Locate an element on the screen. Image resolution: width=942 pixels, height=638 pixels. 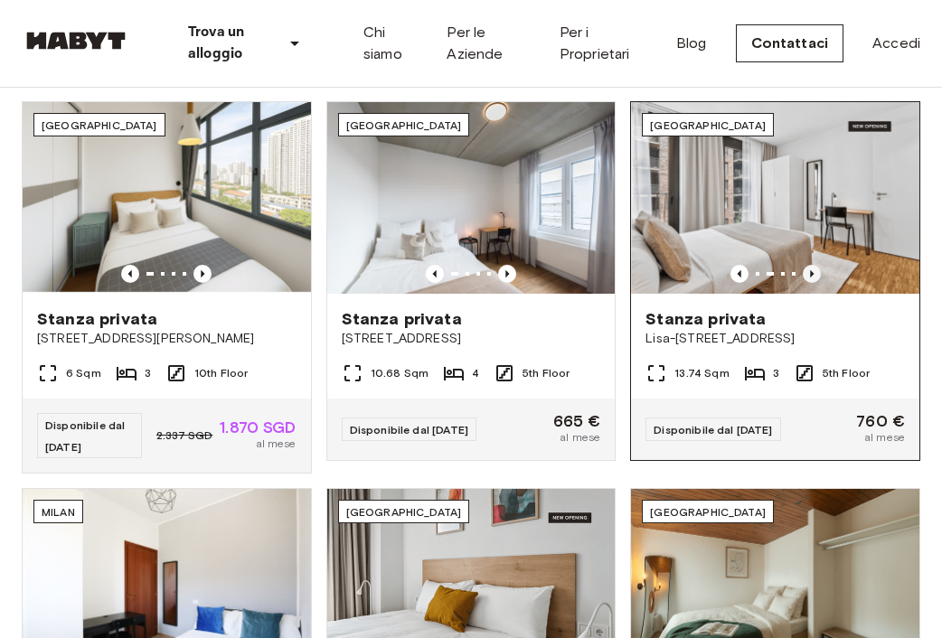
a: Blog is located at coordinates (692, 43).